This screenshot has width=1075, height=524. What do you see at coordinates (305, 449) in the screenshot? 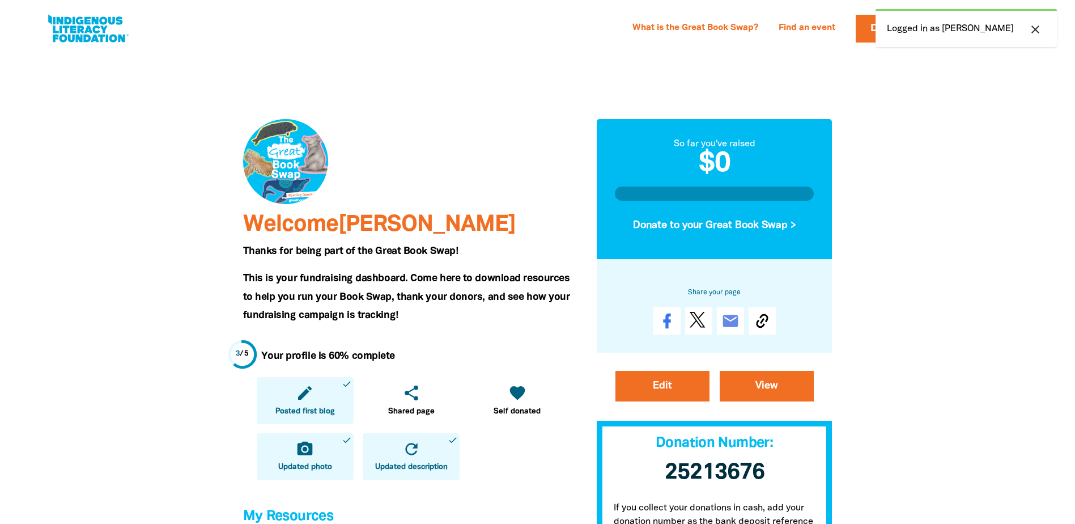
I see `i: camera_alt` at bounding box center [305, 449].